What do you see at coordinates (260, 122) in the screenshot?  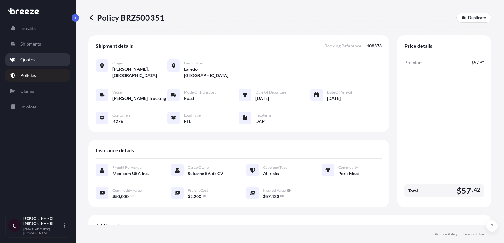 I see `span: DAP` at bounding box center [260, 122].